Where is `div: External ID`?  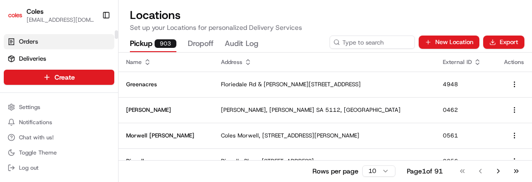
div: External ID is located at coordinates (466, 62).